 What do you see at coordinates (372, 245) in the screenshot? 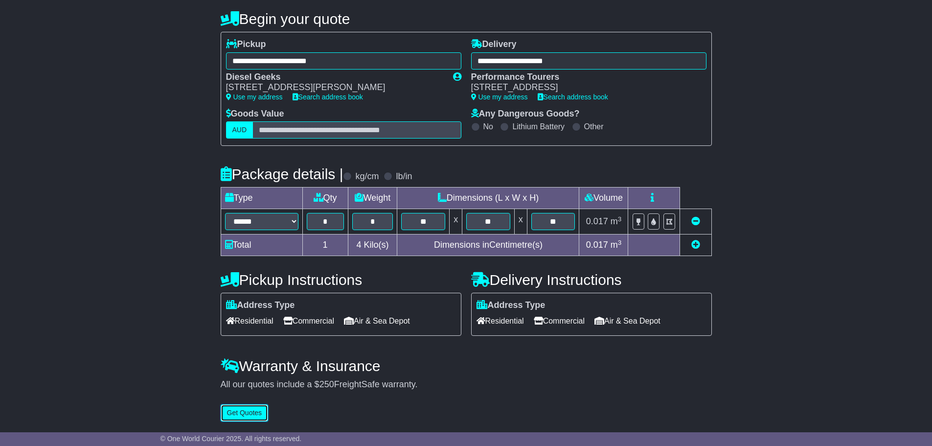
I see `td: Kilo(s)` at bounding box center [372, 245].